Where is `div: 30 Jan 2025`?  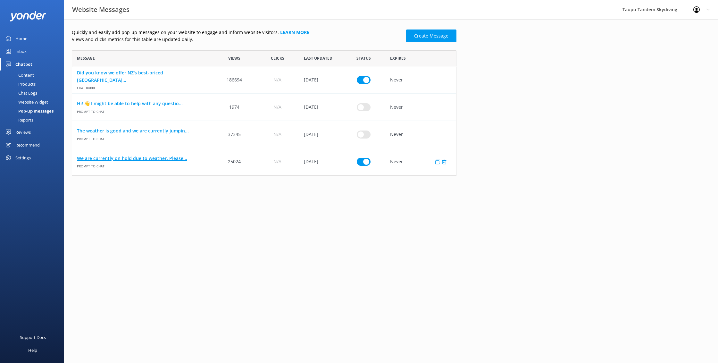 div: 30 Jan 2025 is located at coordinates (321, 80).